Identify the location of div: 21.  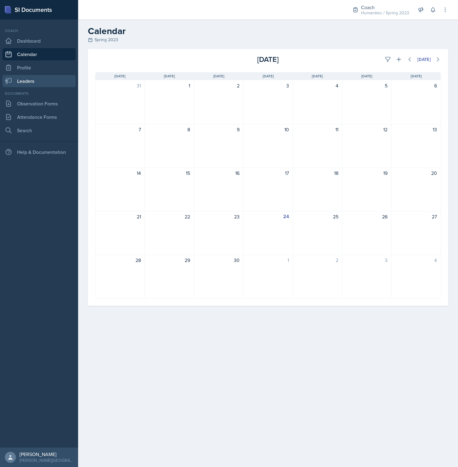
(120, 217).